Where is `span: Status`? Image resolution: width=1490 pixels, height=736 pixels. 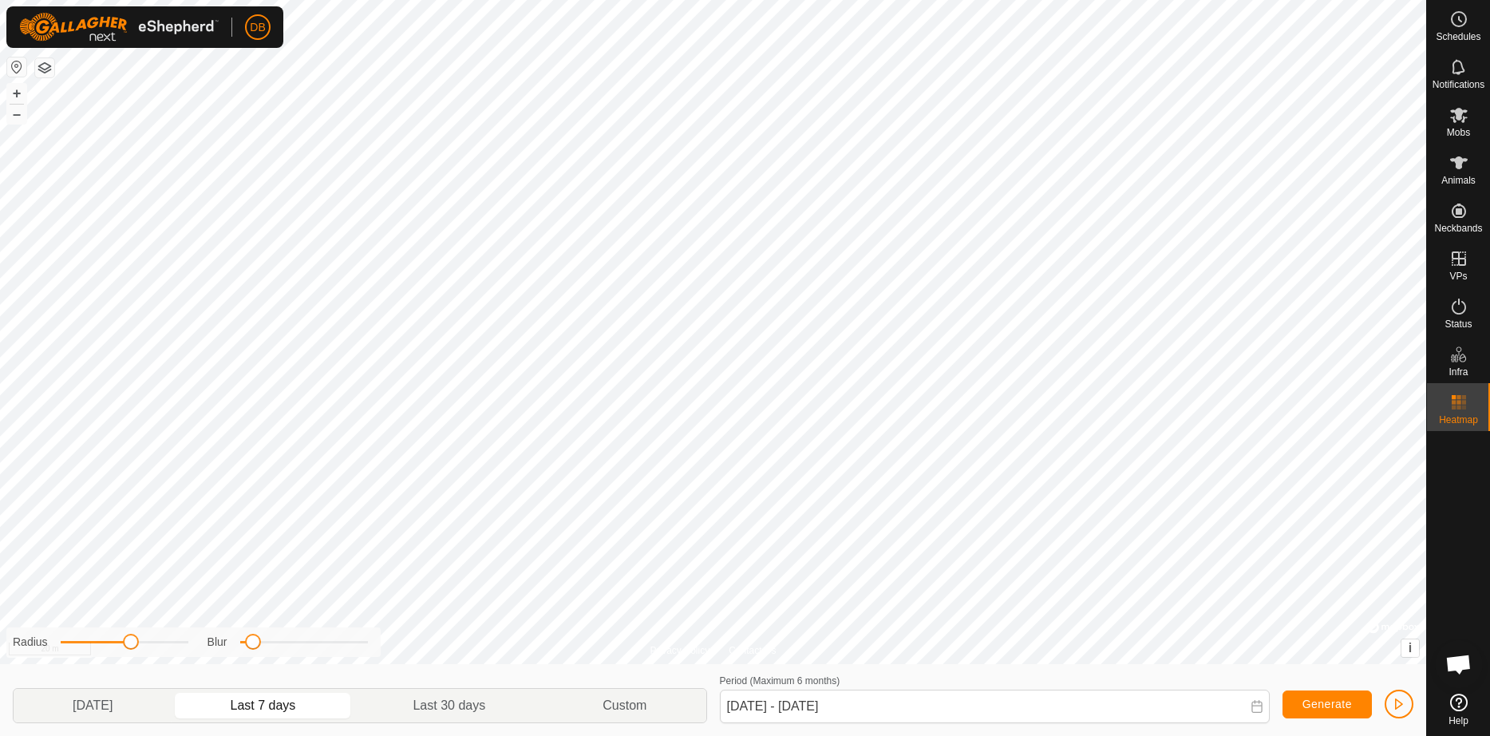 span: Status is located at coordinates (1458, 324).